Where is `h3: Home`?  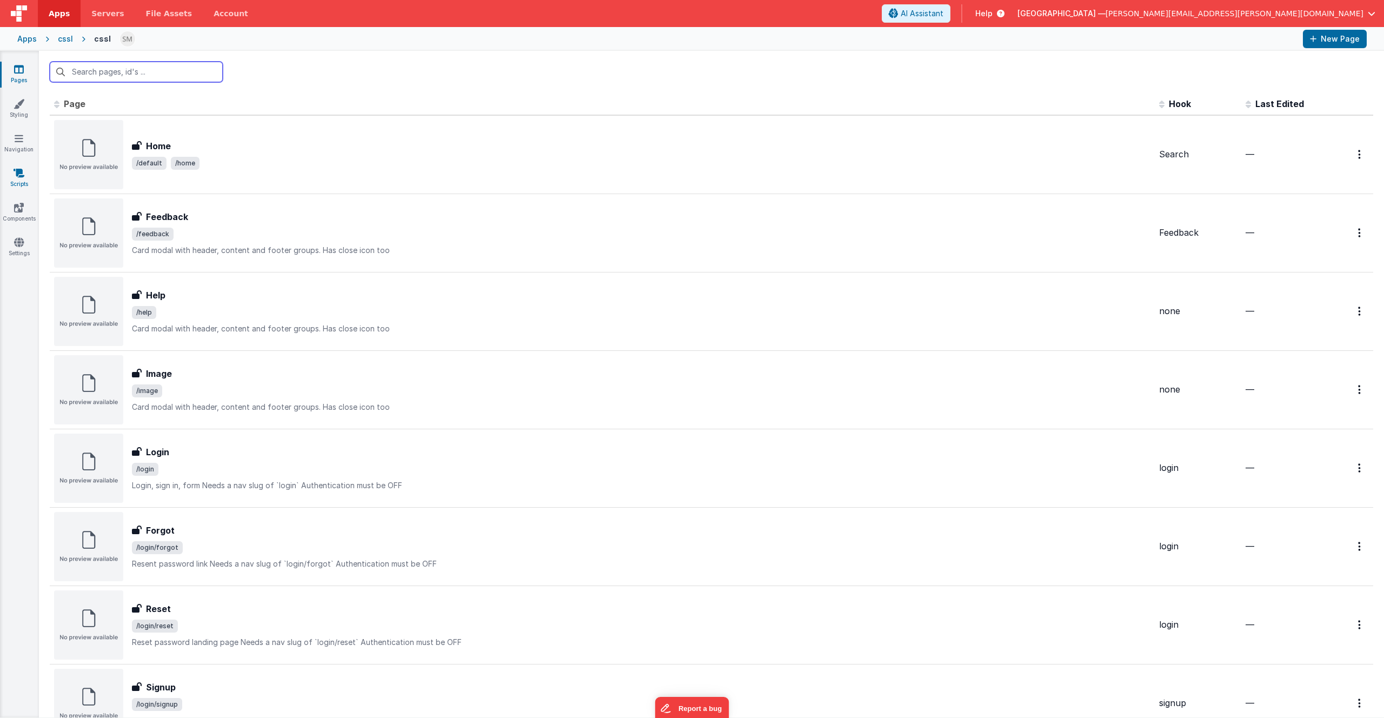 h3: Home is located at coordinates (158, 146).